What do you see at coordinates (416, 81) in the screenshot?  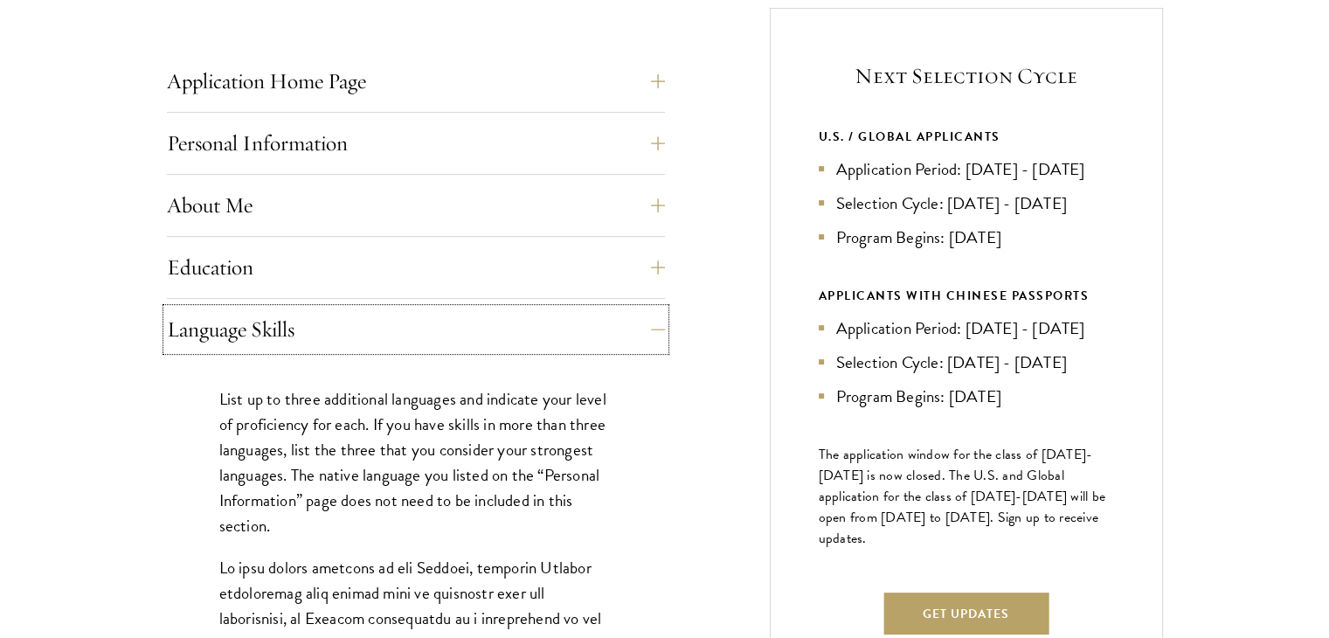 I see `button: Application Home Page` at bounding box center [416, 81].